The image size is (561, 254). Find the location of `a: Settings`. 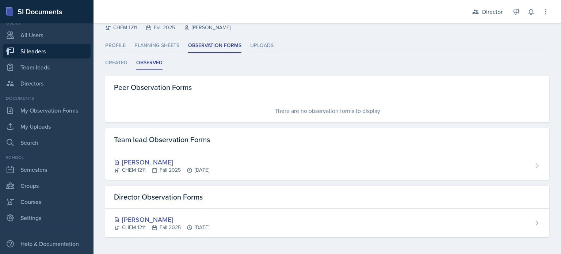

a: Settings is located at coordinates (47, 218).